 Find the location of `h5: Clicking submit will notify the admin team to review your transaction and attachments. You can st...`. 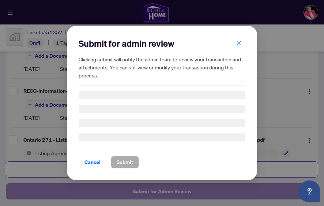

h5: Clicking submit will notify the admin team to review your transaction and attachments. You can st... is located at coordinates (162, 67).